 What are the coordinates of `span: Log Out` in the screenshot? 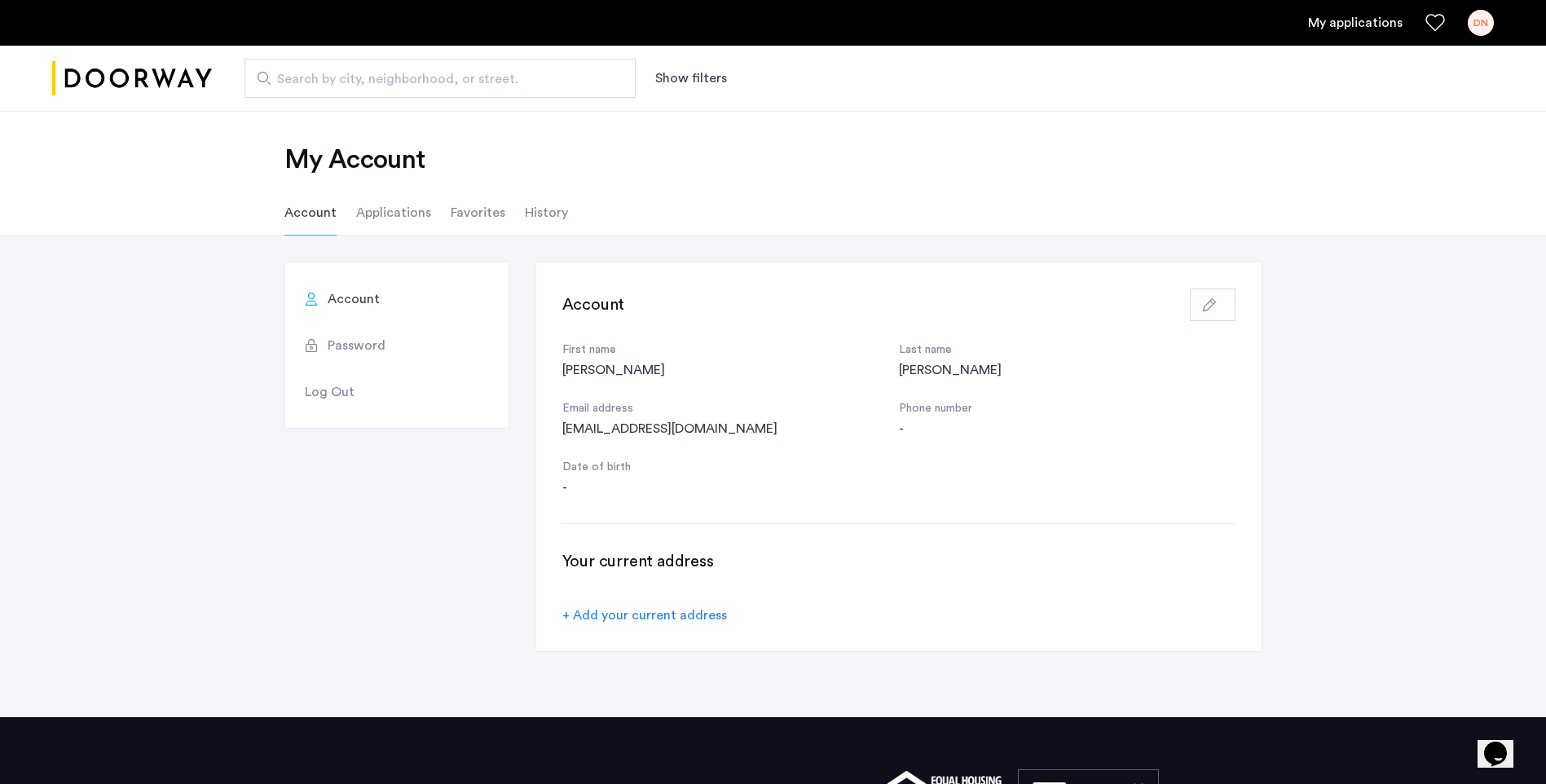 It's located at (329, 392).